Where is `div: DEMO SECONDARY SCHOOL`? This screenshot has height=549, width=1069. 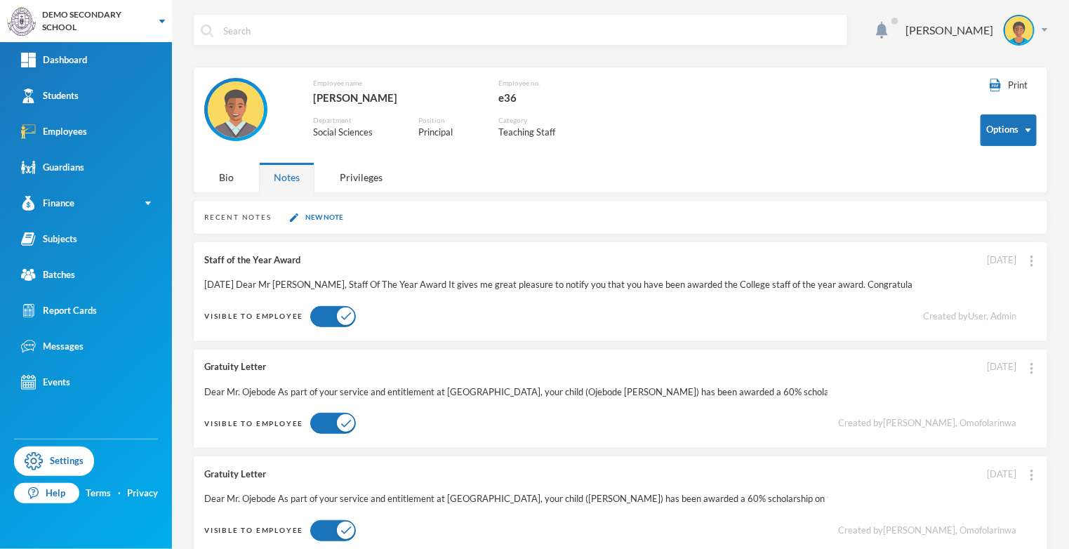 div: DEMO SECONDARY SCHOOL is located at coordinates (93, 21).